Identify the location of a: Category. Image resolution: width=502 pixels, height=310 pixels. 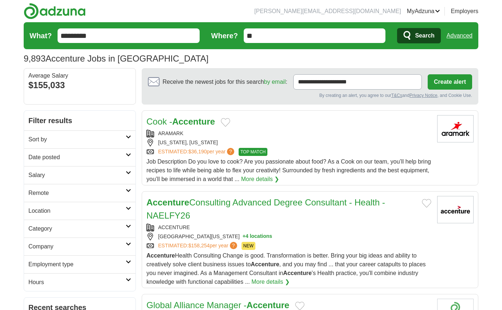
(80, 228).